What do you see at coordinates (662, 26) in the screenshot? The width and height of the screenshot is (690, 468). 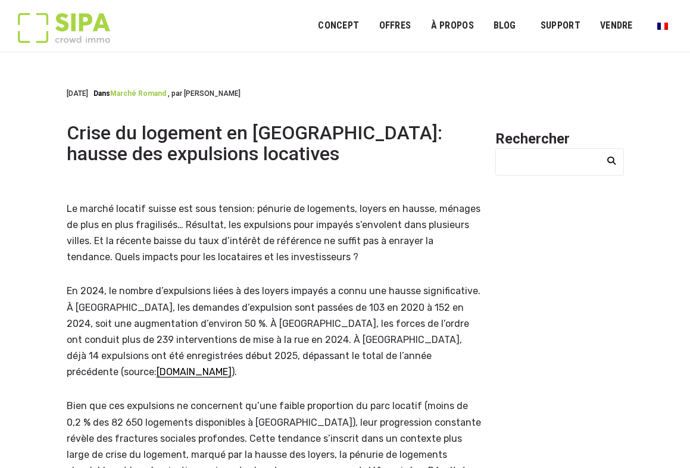 I see `a: Passer à` at bounding box center [662, 26].